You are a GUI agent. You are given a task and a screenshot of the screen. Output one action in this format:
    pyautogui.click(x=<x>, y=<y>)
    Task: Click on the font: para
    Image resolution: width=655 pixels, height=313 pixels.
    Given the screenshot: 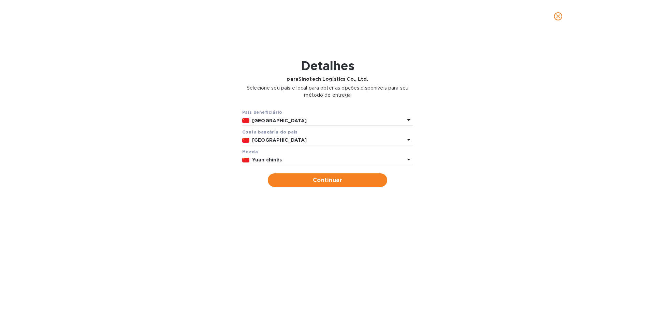 What is the action you would take?
    pyautogui.click(x=292, y=79)
    